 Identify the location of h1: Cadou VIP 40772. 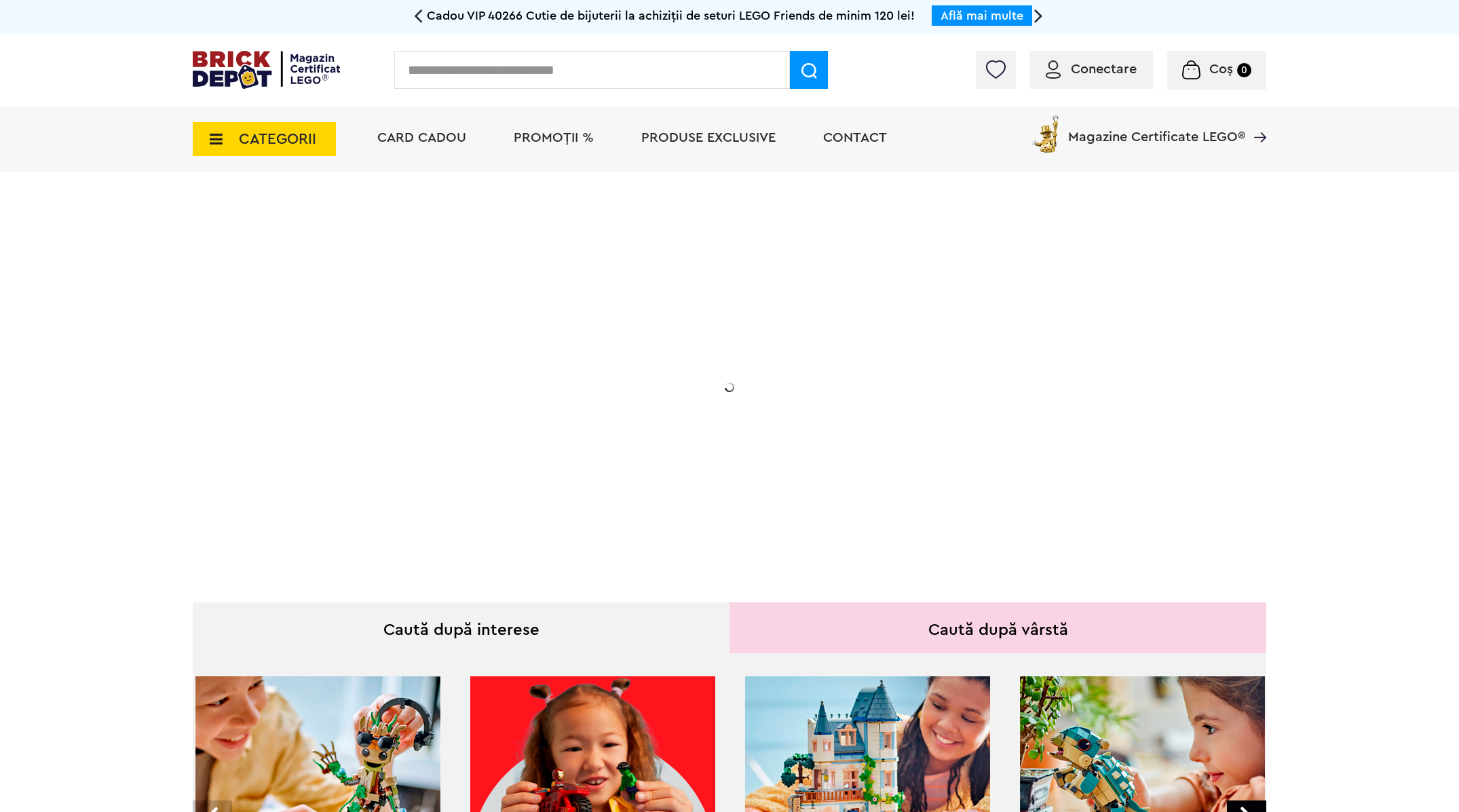
(425, 332).